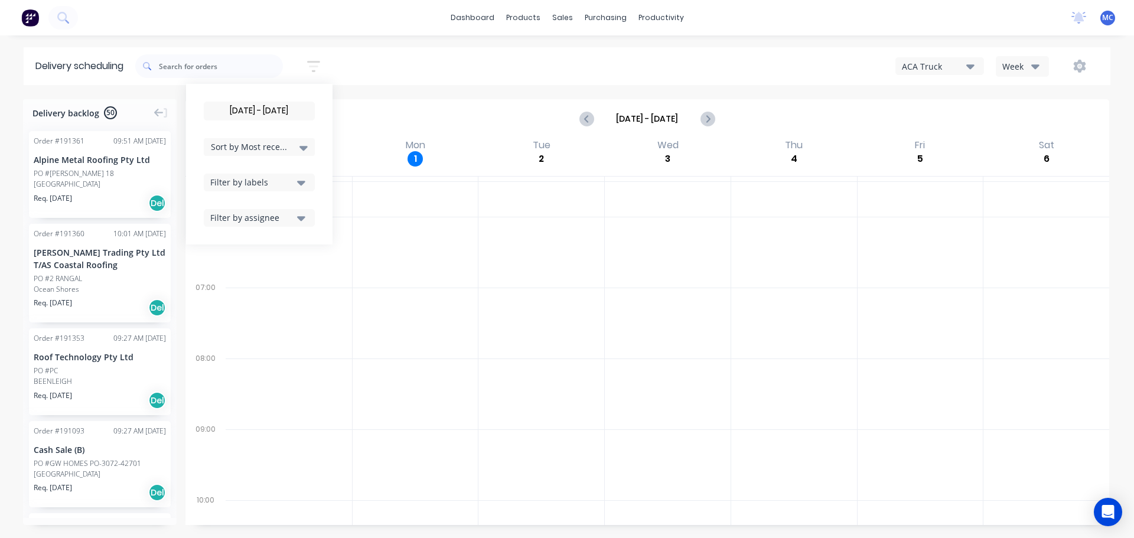 The width and height of the screenshot is (1134, 538). I want to click on div: Filter by assignee, so click(252, 217).